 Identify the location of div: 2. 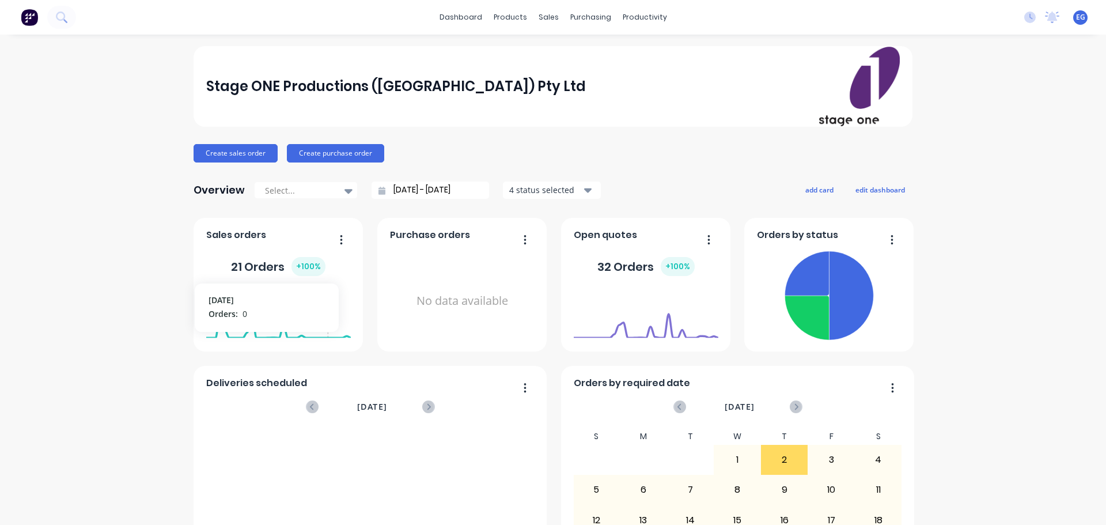
(784, 459).